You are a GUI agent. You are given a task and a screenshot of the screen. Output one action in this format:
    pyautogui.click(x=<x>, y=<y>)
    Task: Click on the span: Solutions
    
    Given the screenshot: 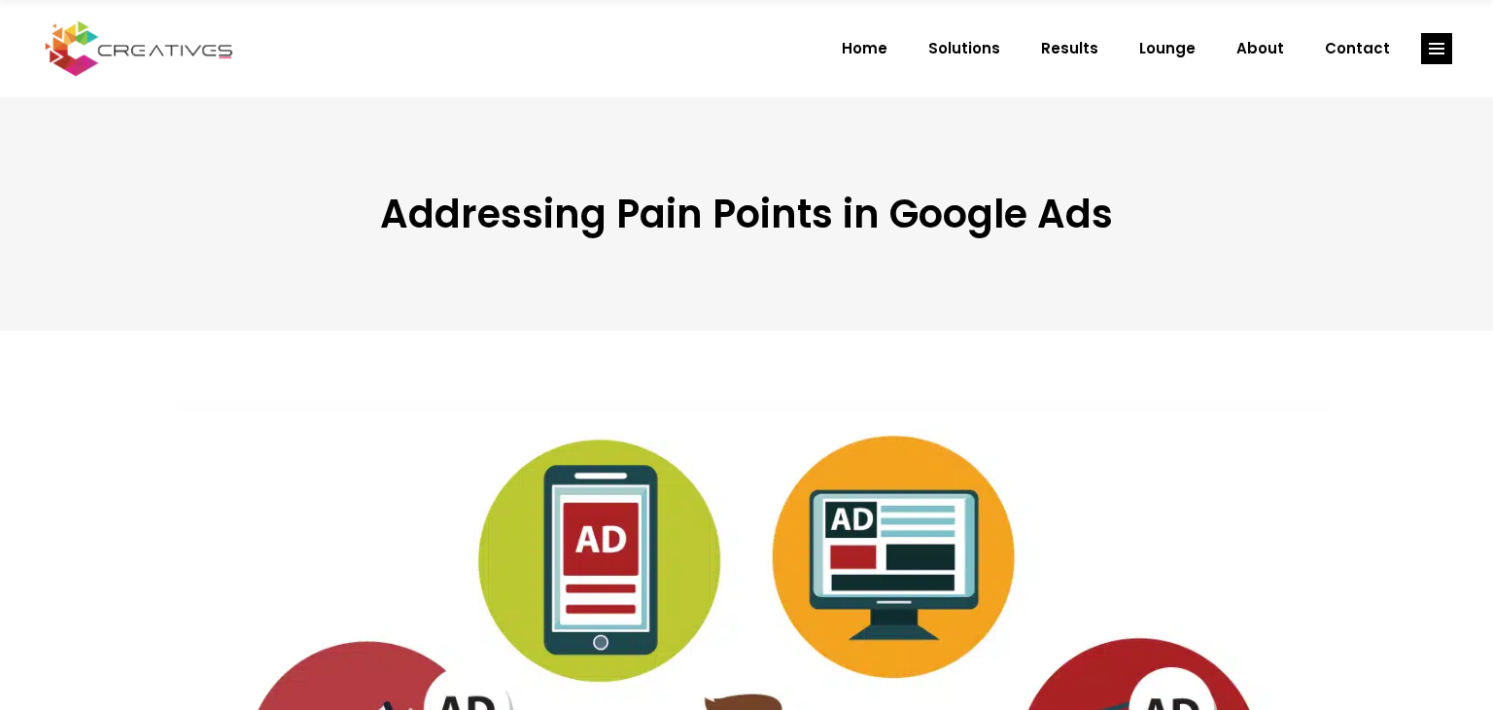 What is the action you would take?
    pyautogui.click(x=964, y=49)
    